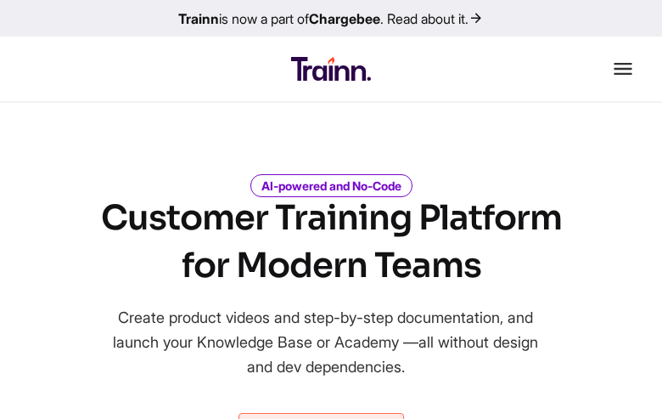 The width and height of the screenshot is (662, 419). What do you see at coordinates (345, 19) in the screenshot?
I see `b: Chargebee` at bounding box center [345, 19].